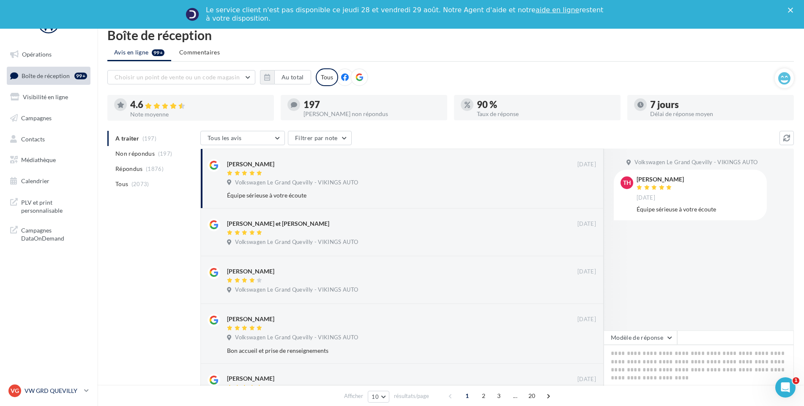 The image size is (804, 406). Describe the element at coordinates (122, 184) in the screenshot. I see `span: Tous` at that location.